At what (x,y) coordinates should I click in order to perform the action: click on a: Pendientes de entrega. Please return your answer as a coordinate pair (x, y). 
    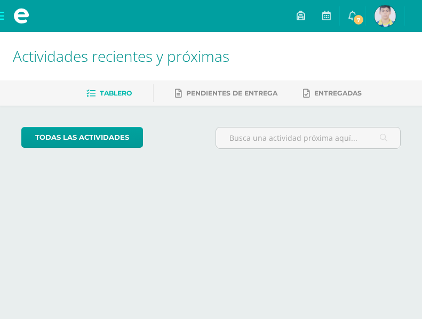
    Looking at the image, I should click on (226, 93).